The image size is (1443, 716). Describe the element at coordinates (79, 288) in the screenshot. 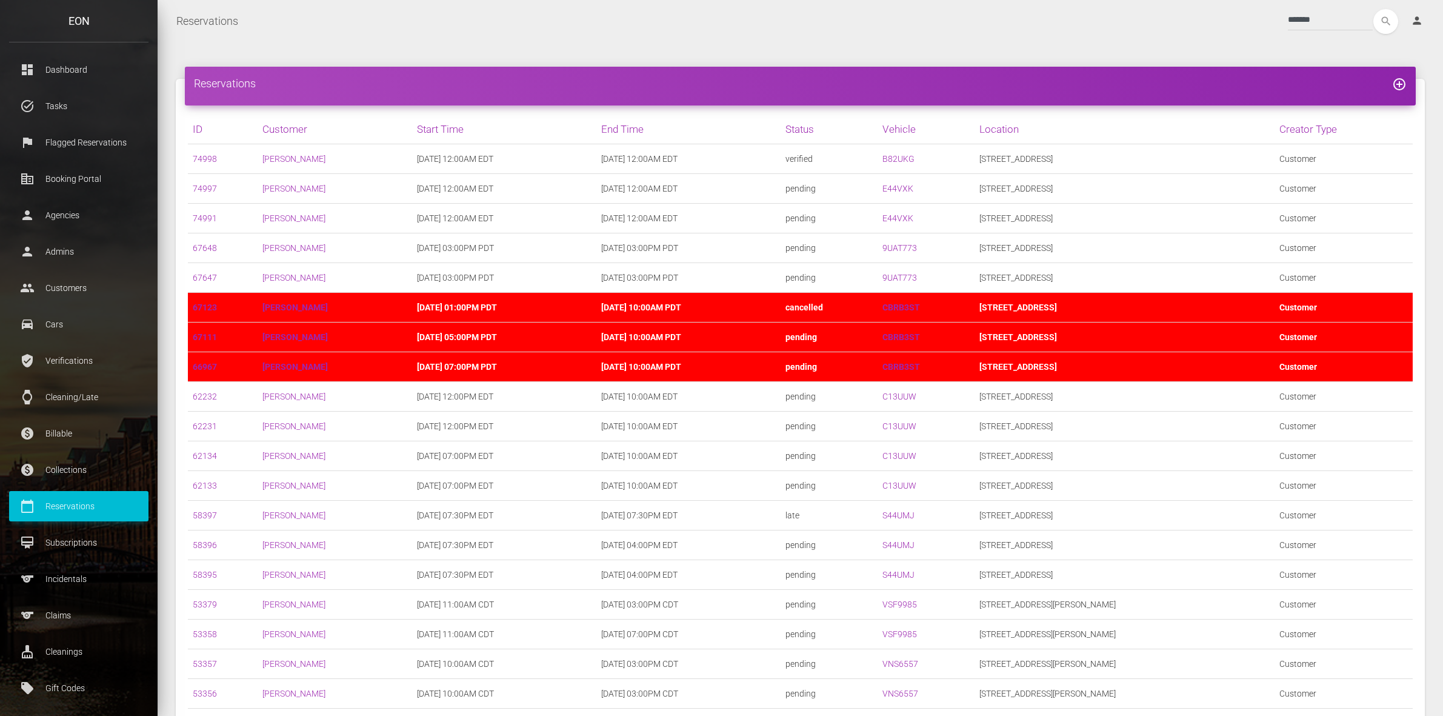

I see `p: Customers` at that location.